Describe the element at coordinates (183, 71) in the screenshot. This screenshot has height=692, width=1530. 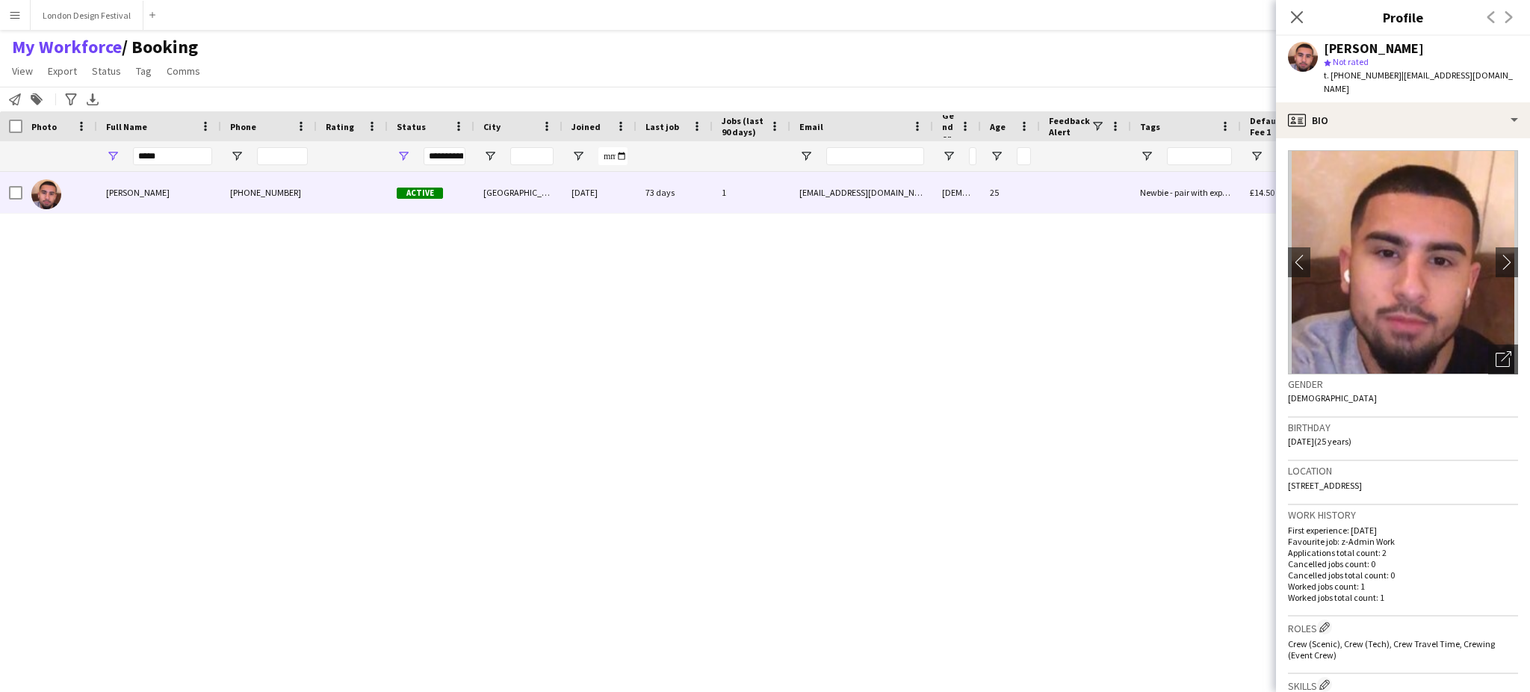
I see `span: Comms` at that location.